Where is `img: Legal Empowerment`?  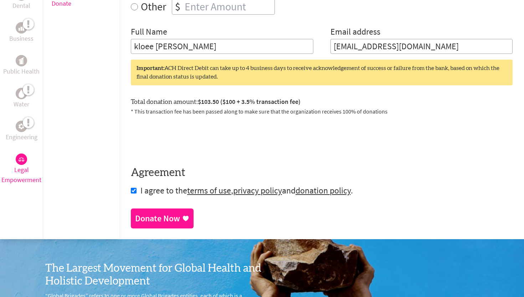 img: Legal Empowerment is located at coordinates (21, 159).